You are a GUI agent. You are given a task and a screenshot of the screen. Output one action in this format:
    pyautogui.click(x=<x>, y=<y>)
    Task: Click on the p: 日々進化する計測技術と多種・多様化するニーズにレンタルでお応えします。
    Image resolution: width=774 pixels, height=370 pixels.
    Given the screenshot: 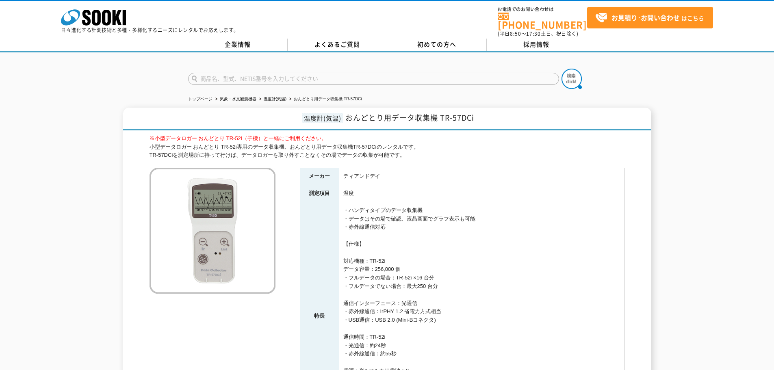 What is the action you would take?
    pyautogui.click(x=150, y=30)
    